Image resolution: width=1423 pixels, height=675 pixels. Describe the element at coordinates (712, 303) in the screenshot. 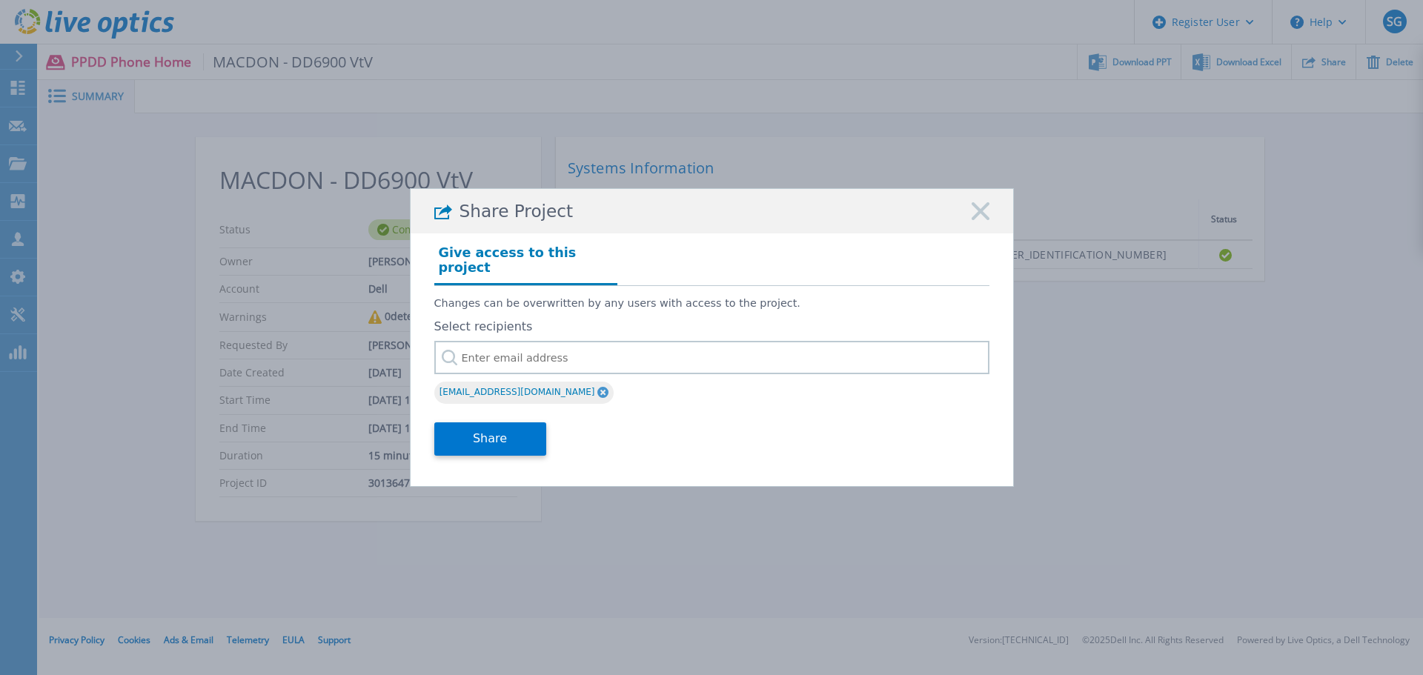

I see `p: Changes can be overwritten by any users with access to the project.` at that location.